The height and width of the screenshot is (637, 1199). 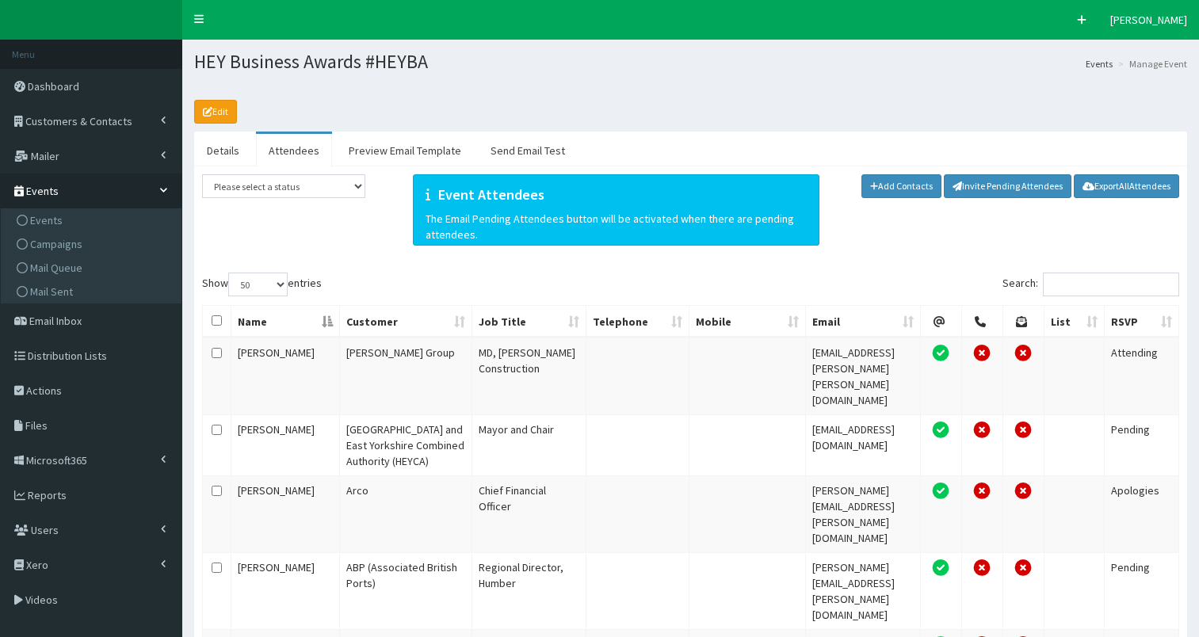 I want to click on th: Mobile: activate to sort column ascending, so click(x=747, y=322).